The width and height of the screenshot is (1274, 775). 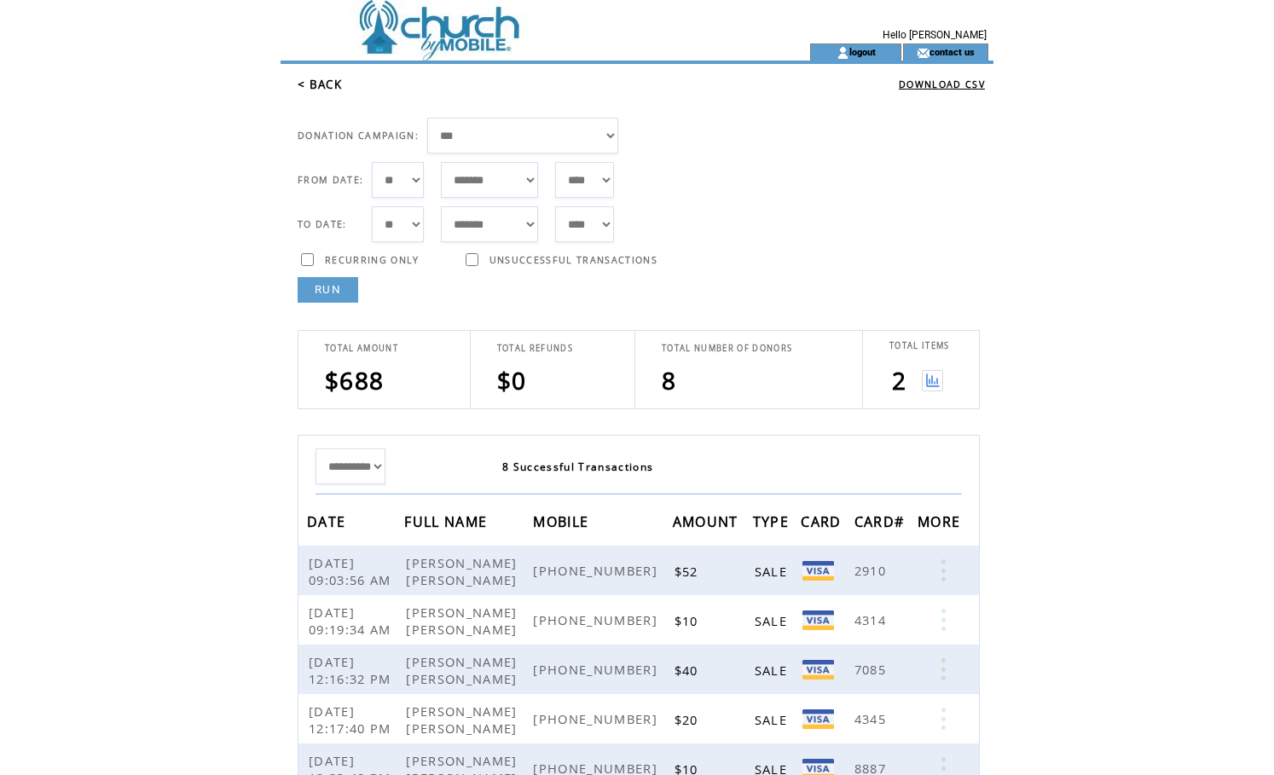 I want to click on a: contact us, so click(x=952, y=51).